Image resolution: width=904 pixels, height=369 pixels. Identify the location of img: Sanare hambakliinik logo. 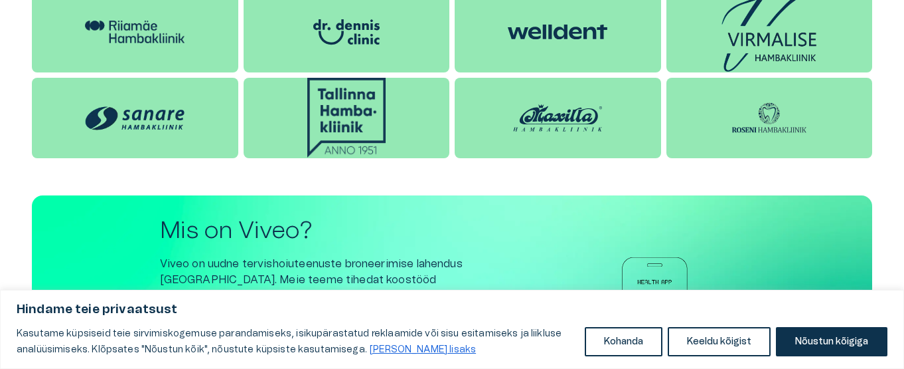
(135, 118).